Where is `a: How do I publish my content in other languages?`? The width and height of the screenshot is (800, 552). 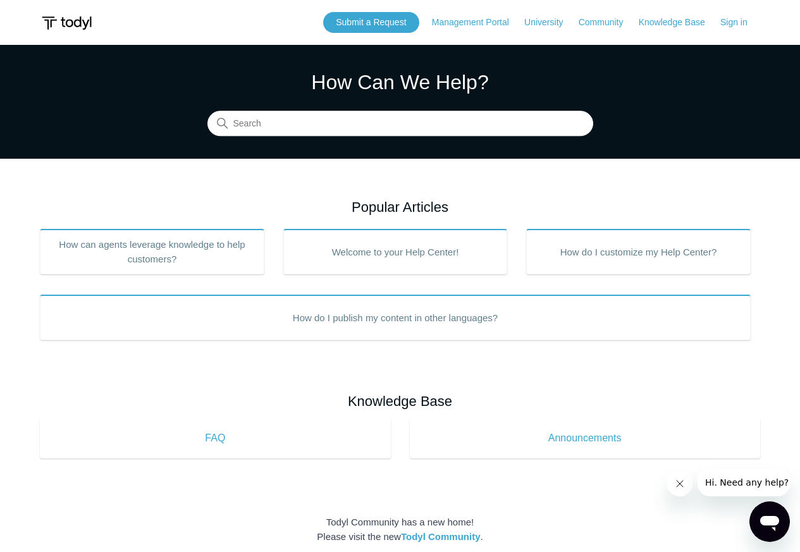 a: How do I publish my content in other languages? is located at coordinates (395, 317).